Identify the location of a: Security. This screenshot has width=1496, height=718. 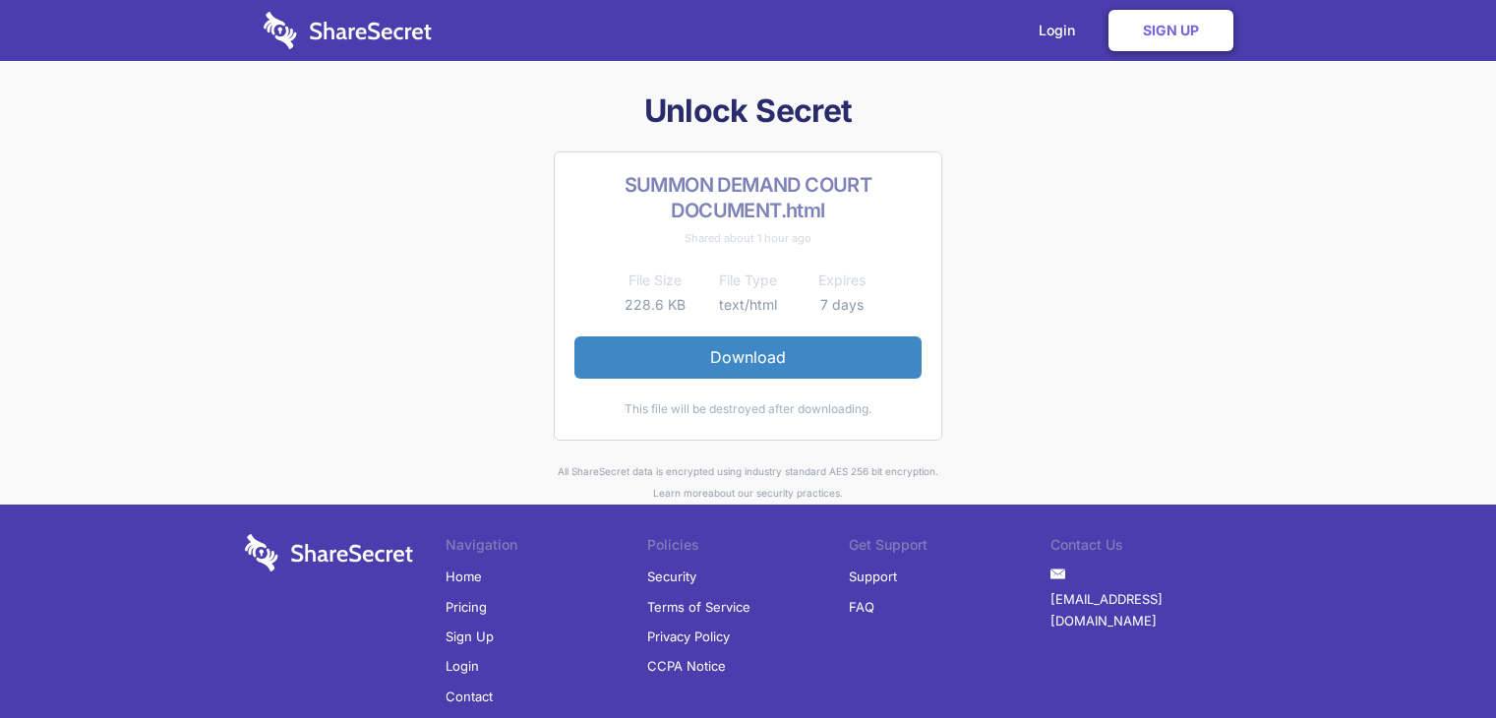
(672, 576).